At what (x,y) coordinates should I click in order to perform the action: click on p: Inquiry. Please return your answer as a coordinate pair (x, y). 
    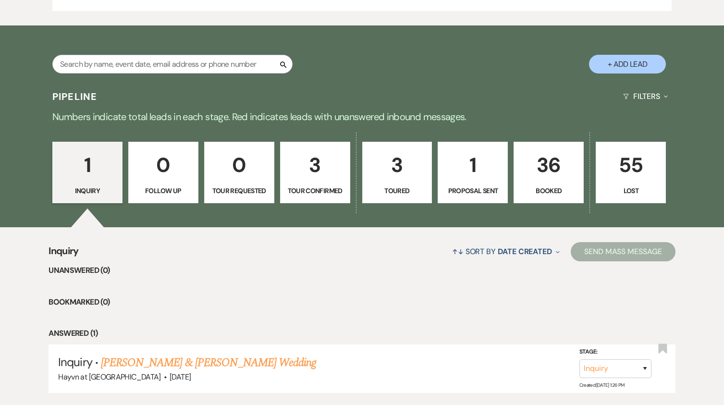
    Looking at the image, I should click on (87, 191).